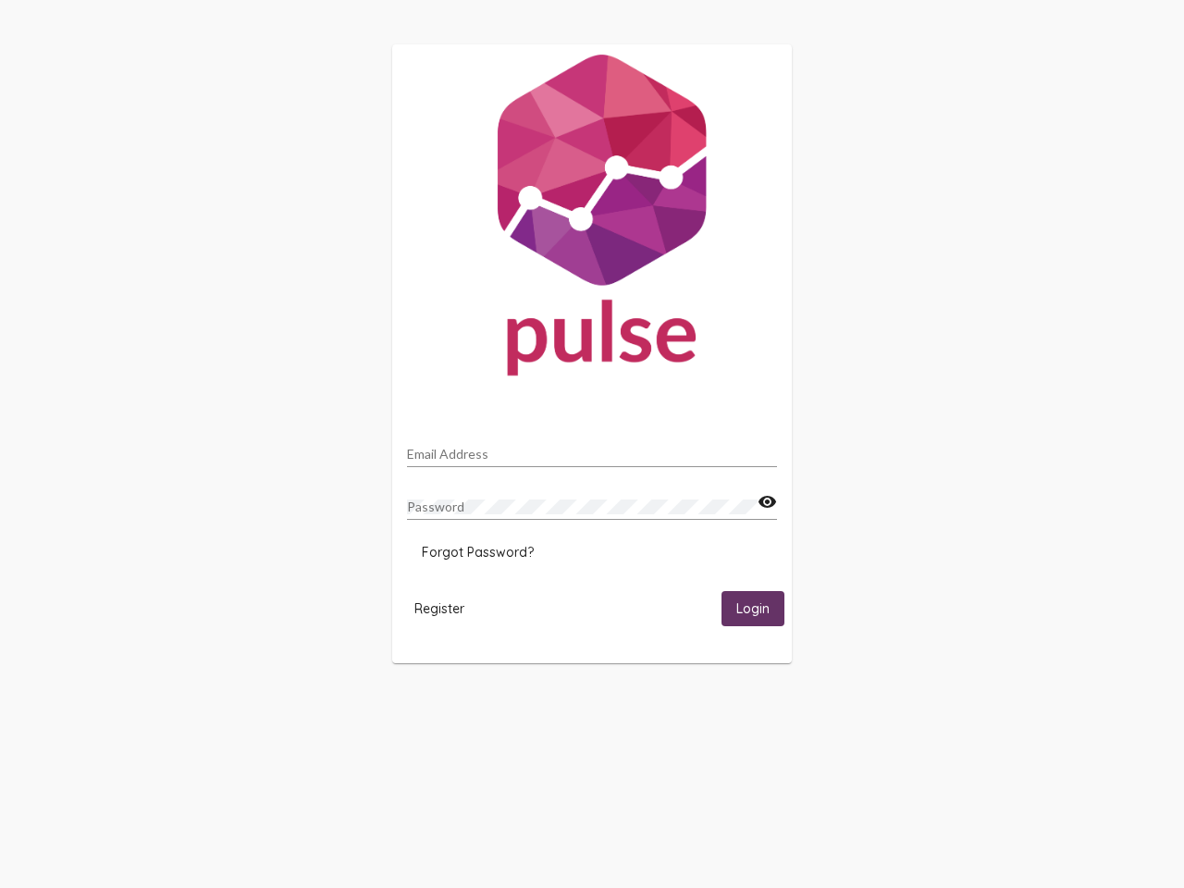 This screenshot has width=1184, height=888. Describe the element at coordinates (592, 219) in the screenshot. I see `img: Pulse For Good Logo` at that location.